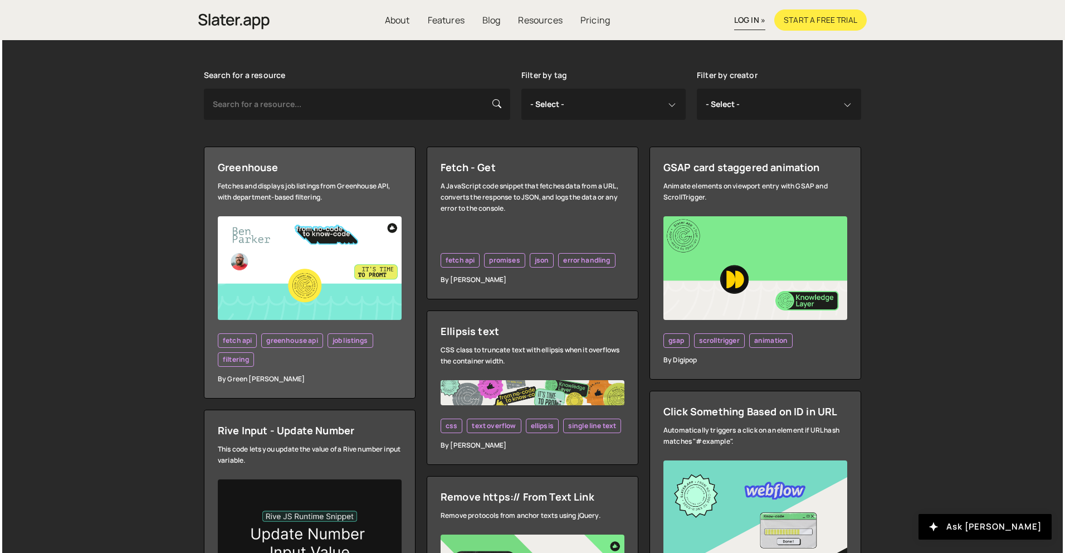  What do you see at coordinates (756, 436) in the screenshot?
I see `div: Automatically triggers a click on an element if URL hash matches "#example".` at bounding box center [756, 436].